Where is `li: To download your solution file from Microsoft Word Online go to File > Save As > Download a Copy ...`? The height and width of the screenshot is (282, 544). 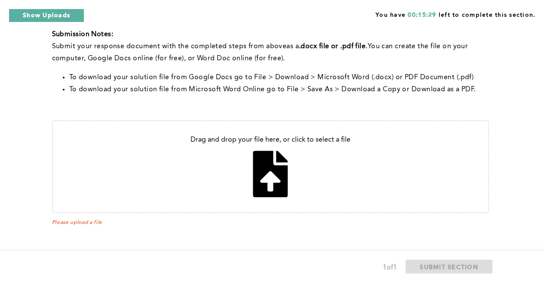 li: To download your solution file from Microsoft Word Online go to File > Save As > Download a Copy ... is located at coordinates (279, 89).